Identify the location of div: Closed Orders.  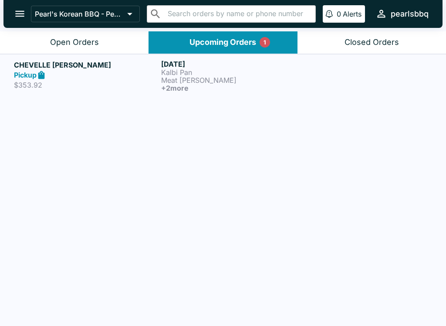
(372, 42).